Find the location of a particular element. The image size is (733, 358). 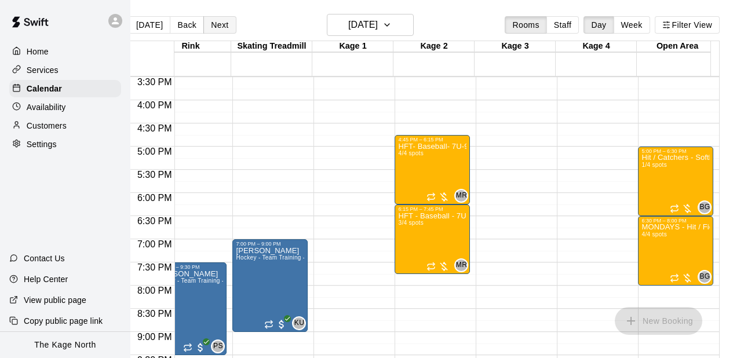

button: Filter View is located at coordinates (687, 25).